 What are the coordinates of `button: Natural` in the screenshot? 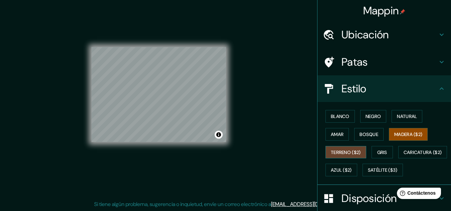 It's located at (407, 117).